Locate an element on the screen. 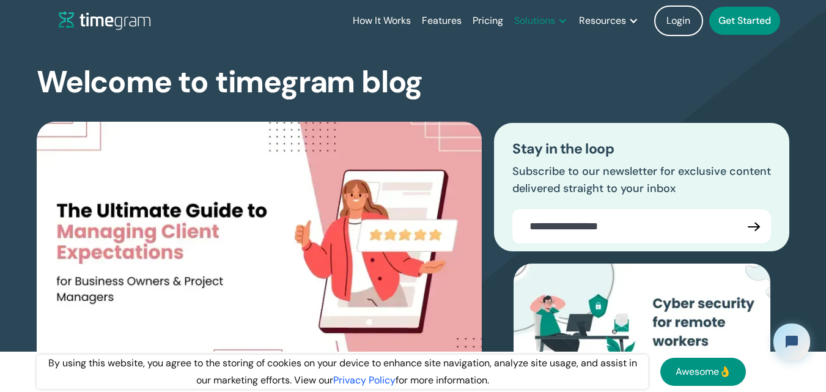 The height and width of the screenshot is (392, 826). a: Get Started is located at coordinates (745, 21).